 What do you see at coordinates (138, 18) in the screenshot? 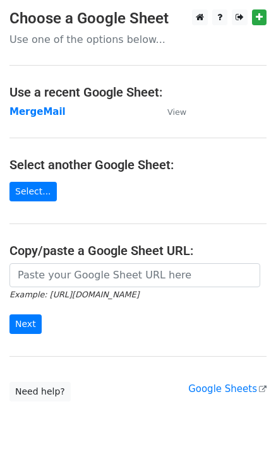
I see `h3: Choose a Google Sheet` at bounding box center [138, 18].